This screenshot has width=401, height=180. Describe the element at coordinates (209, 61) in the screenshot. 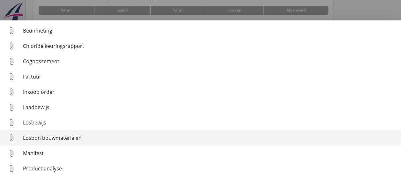

I see `div: Cognossement` at that location.